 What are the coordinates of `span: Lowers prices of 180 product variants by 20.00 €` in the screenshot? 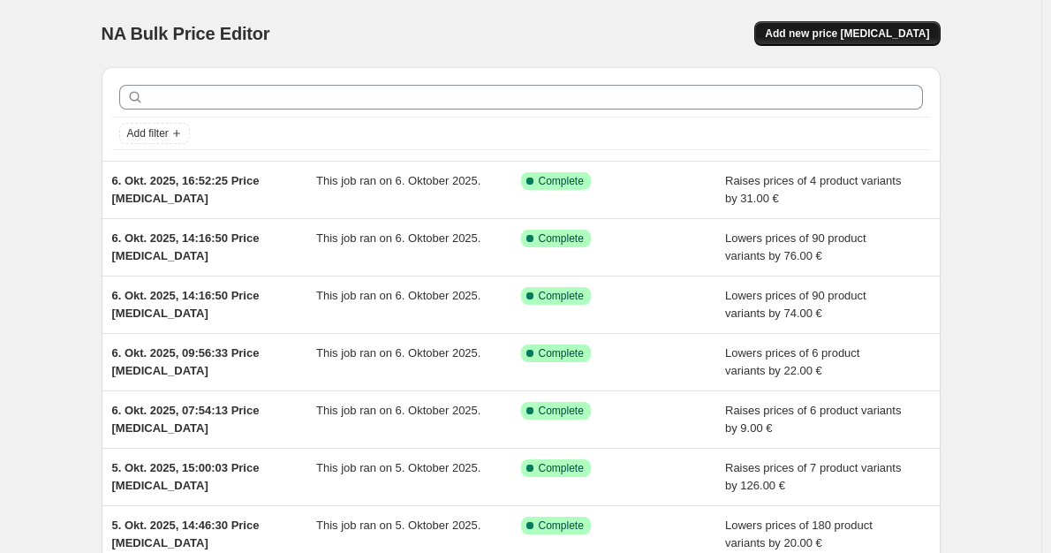 It's located at (799, 534).